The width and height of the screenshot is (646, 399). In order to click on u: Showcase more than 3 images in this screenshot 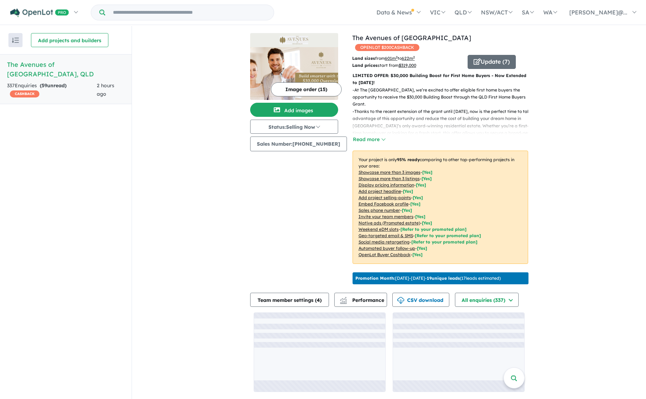, I will do `click(389, 172)`.